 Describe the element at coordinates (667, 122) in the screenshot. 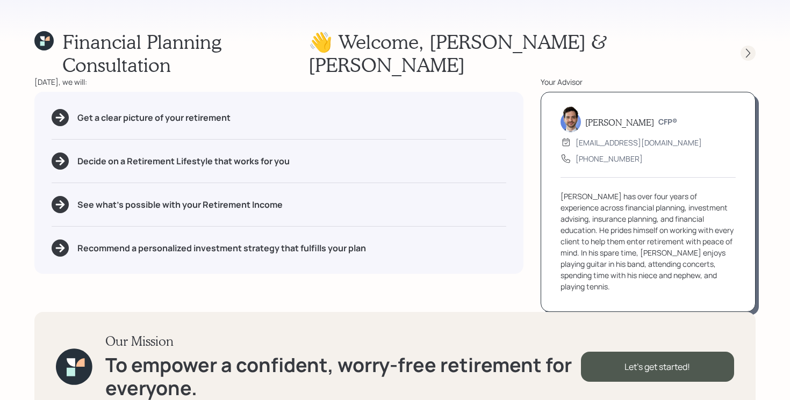

I see `h6: CFP®` at that location.